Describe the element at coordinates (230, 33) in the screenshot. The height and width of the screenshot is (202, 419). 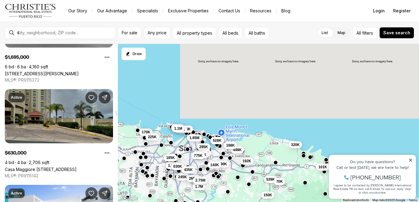
I see `button: All beds` at that location.